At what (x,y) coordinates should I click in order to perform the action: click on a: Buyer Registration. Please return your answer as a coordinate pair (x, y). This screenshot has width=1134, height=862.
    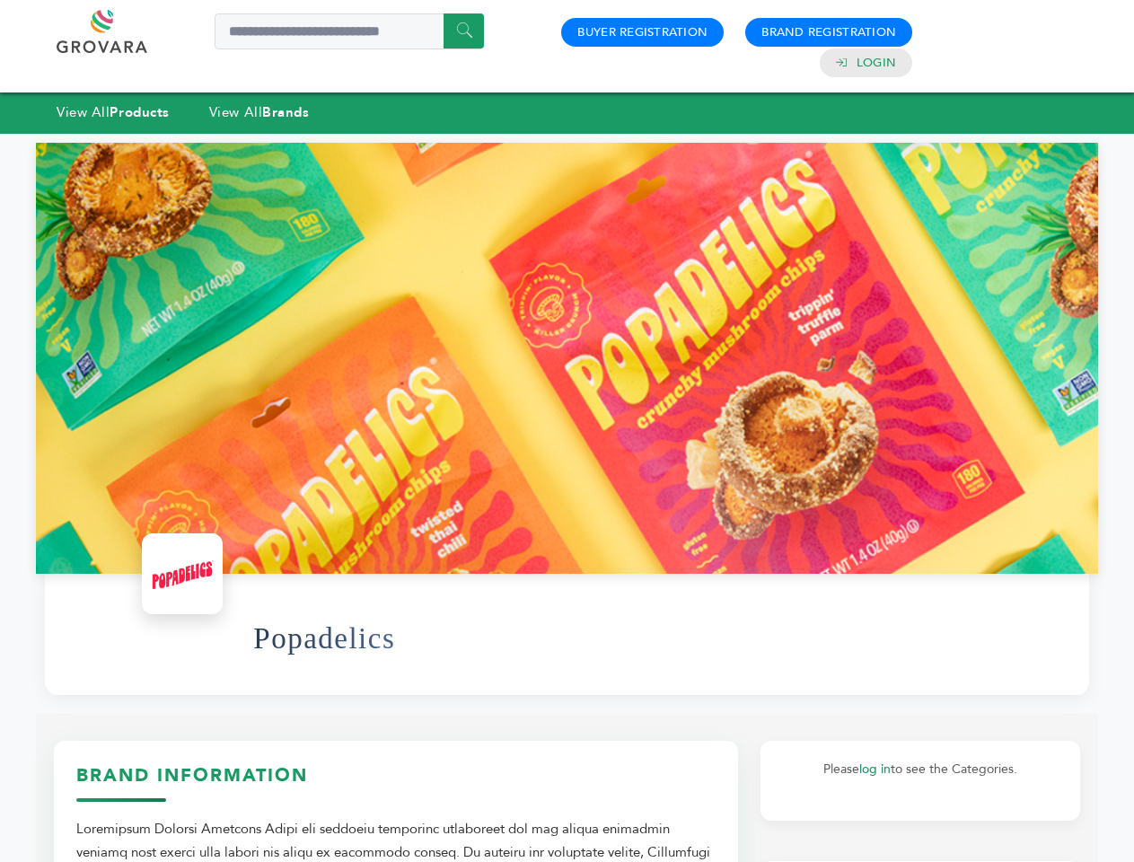
    Looking at the image, I should click on (642, 32).